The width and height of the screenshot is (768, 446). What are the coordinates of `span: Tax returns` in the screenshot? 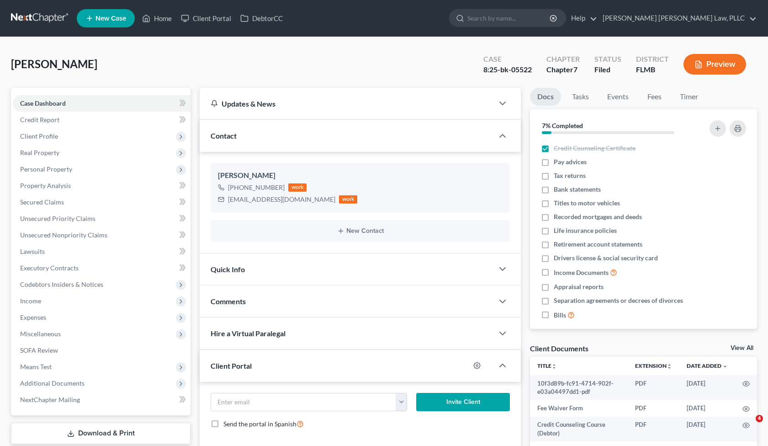 It's located at (570, 176).